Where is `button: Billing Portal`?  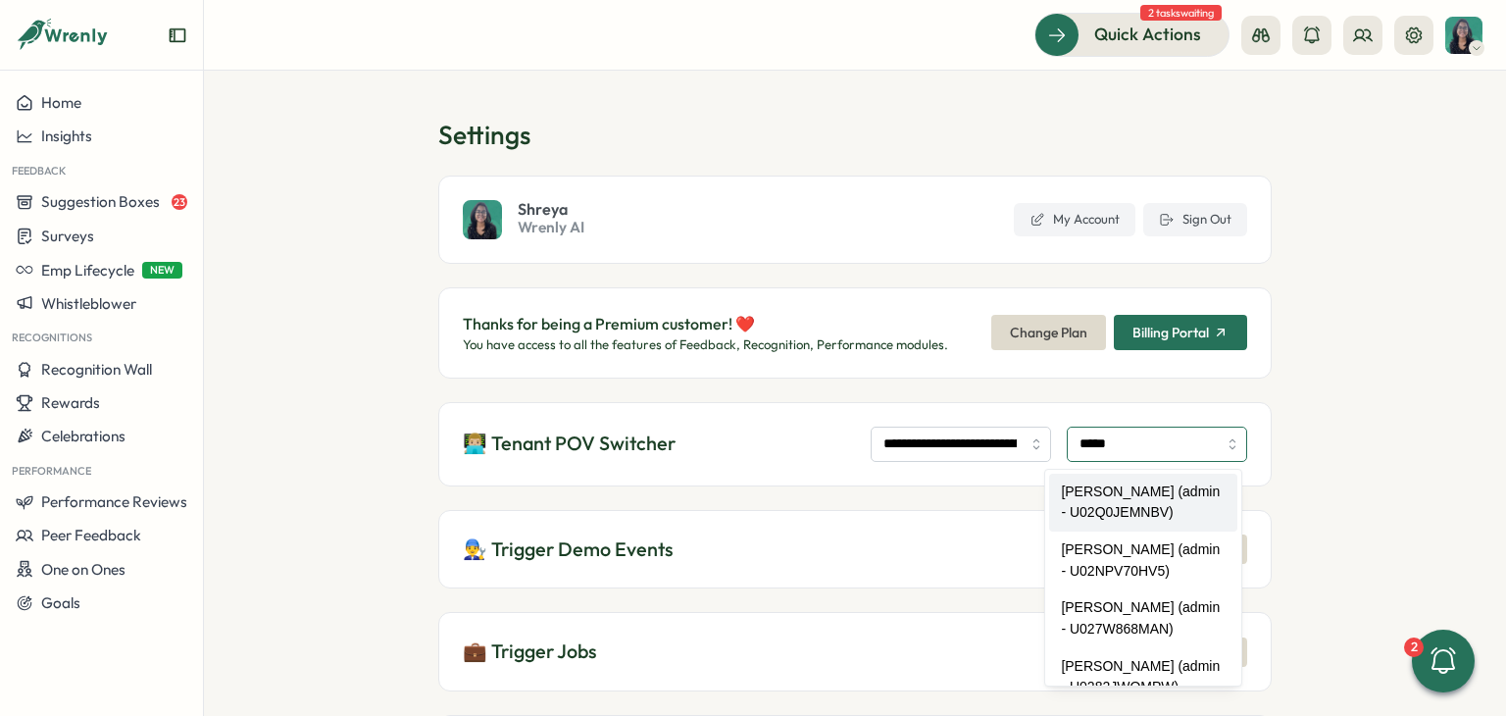 button: Billing Portal is located at coordinates (1180, 332).